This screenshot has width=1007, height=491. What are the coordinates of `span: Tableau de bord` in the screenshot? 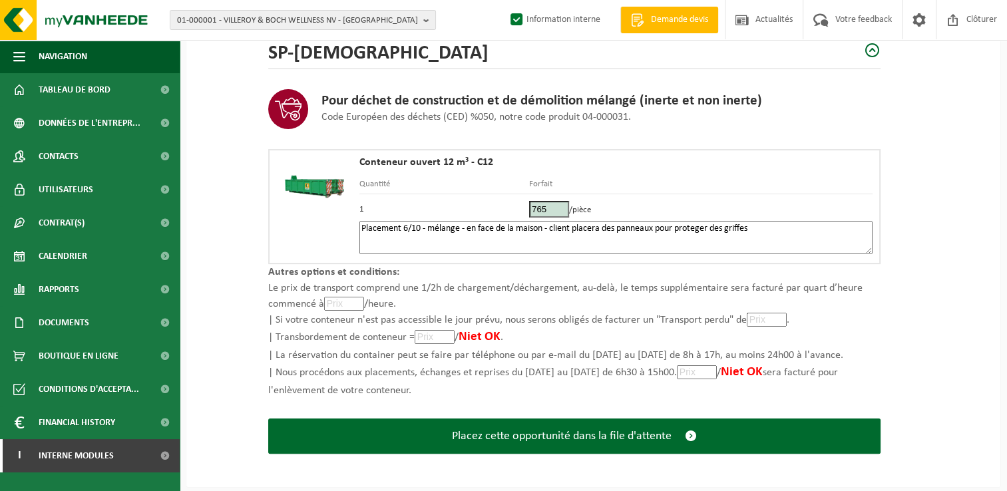 It's located at (75, 90).